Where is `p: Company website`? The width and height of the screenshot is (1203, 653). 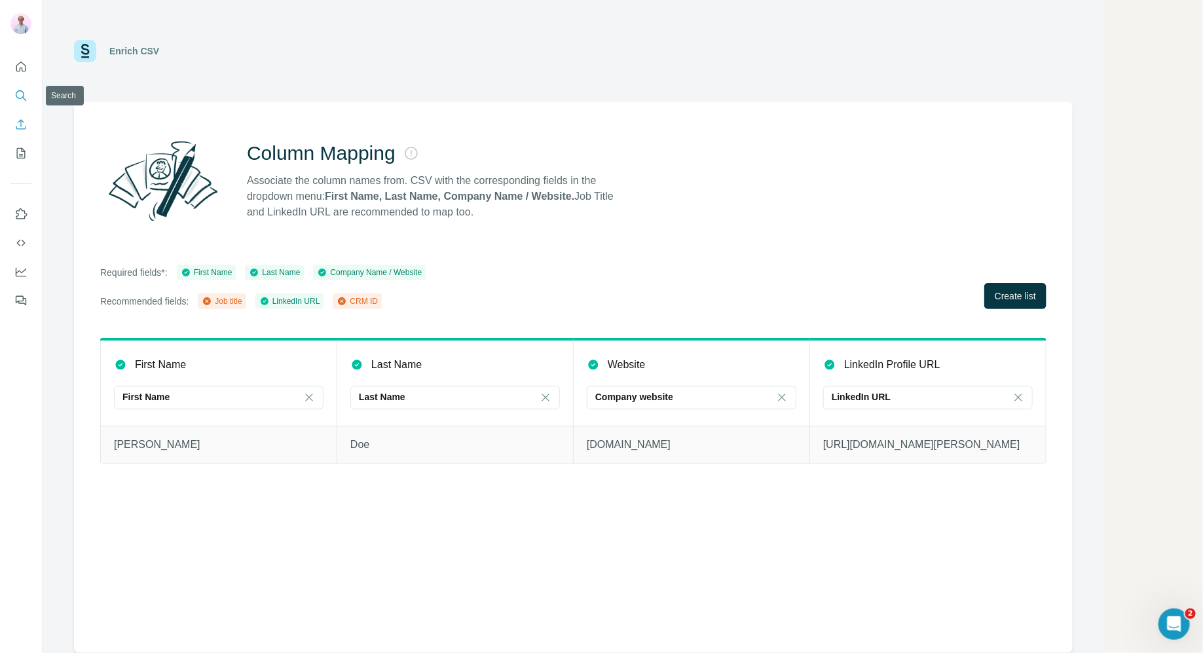
p: Company website is located at coordinates (634, 397).